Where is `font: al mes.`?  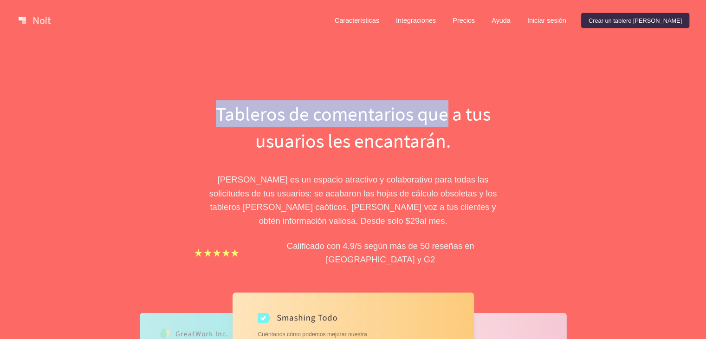 font: al mes. is located at coordinates (433, 220).